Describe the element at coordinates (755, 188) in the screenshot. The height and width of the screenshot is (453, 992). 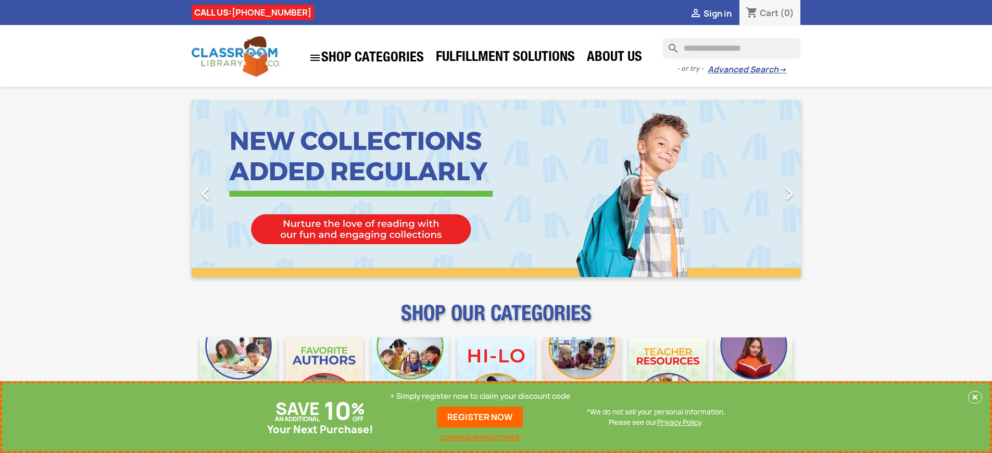
I see `a: Next` at that location.